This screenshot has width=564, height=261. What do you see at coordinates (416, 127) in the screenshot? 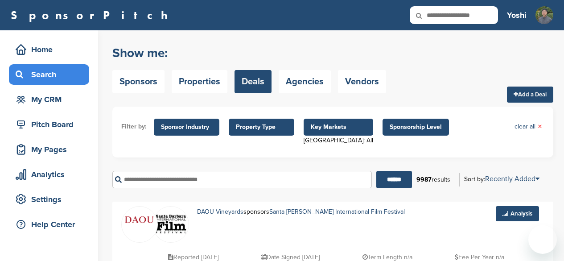
I see `span: Sponsorship Level` at bounding box center [416, 127].